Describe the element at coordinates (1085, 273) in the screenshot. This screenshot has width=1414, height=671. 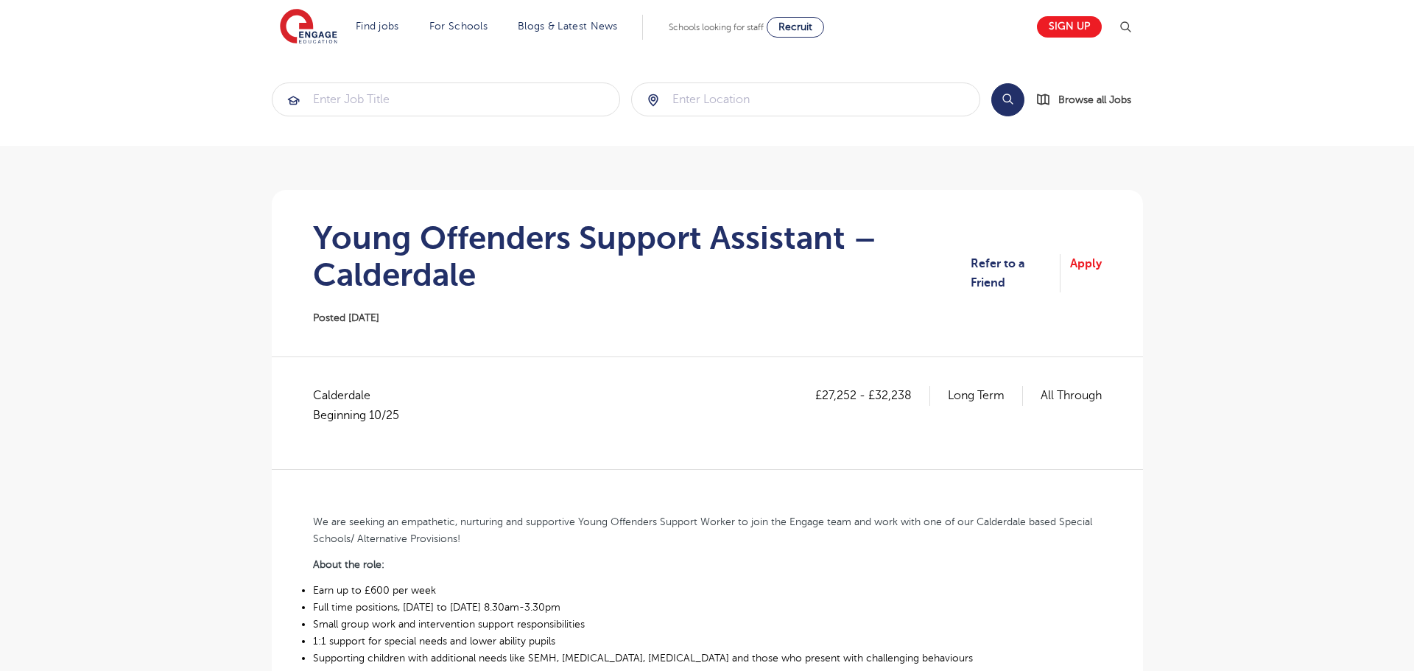
I see `a: Apply` at that location.